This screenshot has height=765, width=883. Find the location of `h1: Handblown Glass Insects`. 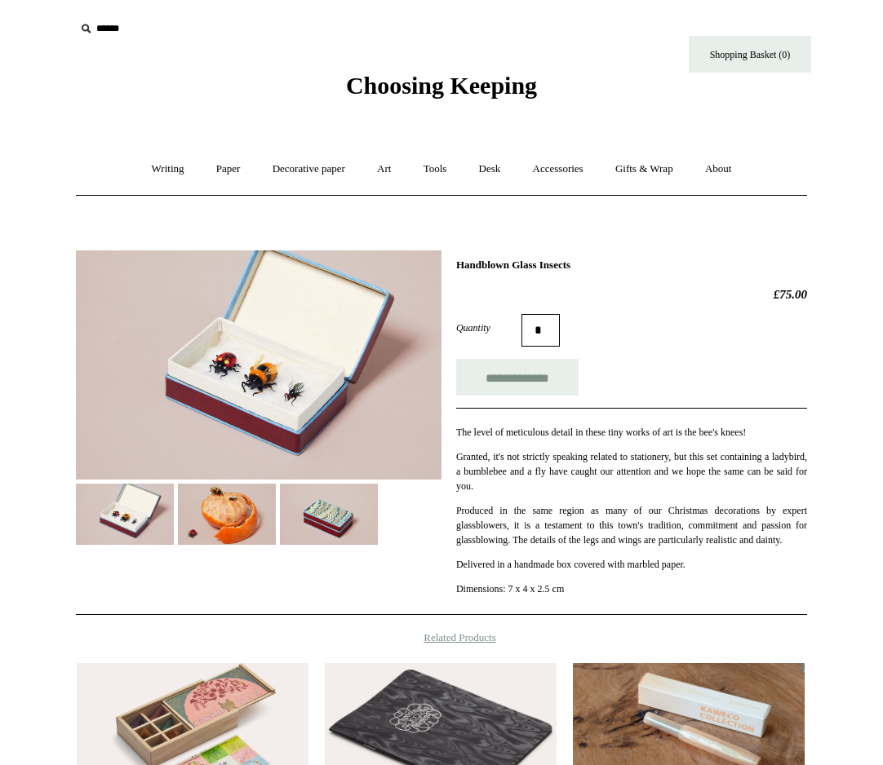

h1: Handblown Glass Insects is located at coordinates (632, 265).